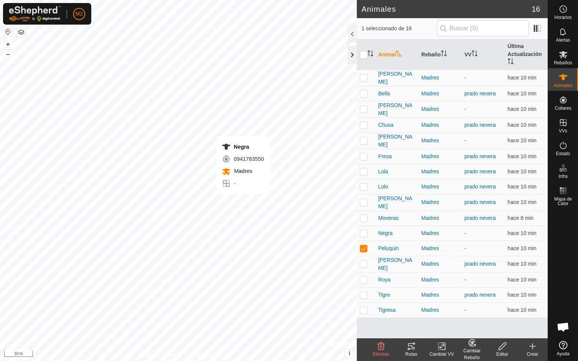  Describe the element at coordinates (161, 355) in the screenshot. I see `a: Política de Privacidad` at that location.